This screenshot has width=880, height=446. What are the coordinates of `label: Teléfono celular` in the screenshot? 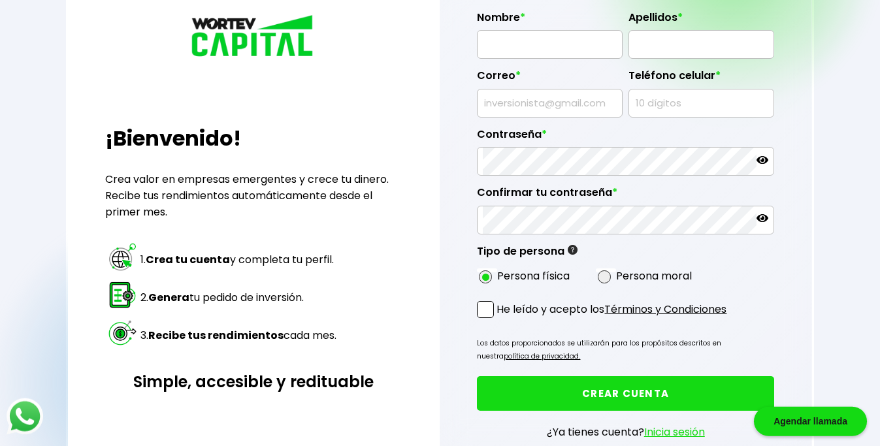 It's located at (701, 79).